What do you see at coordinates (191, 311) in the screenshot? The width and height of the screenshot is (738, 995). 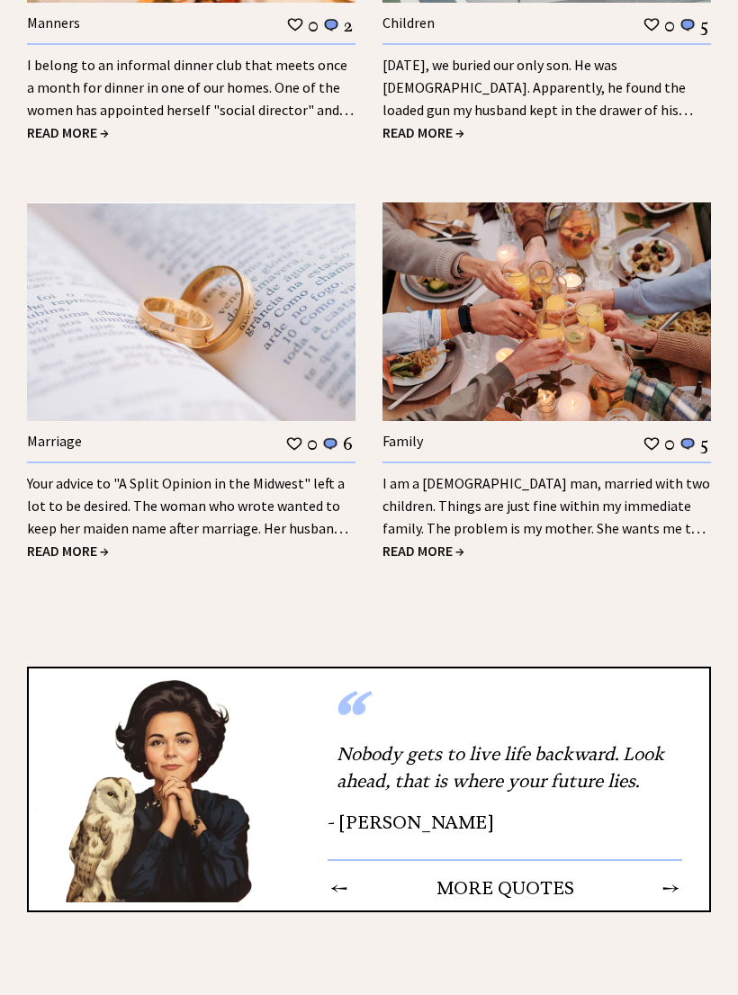 I see `img: marriage.jpg` at bounding box center [191, 311].